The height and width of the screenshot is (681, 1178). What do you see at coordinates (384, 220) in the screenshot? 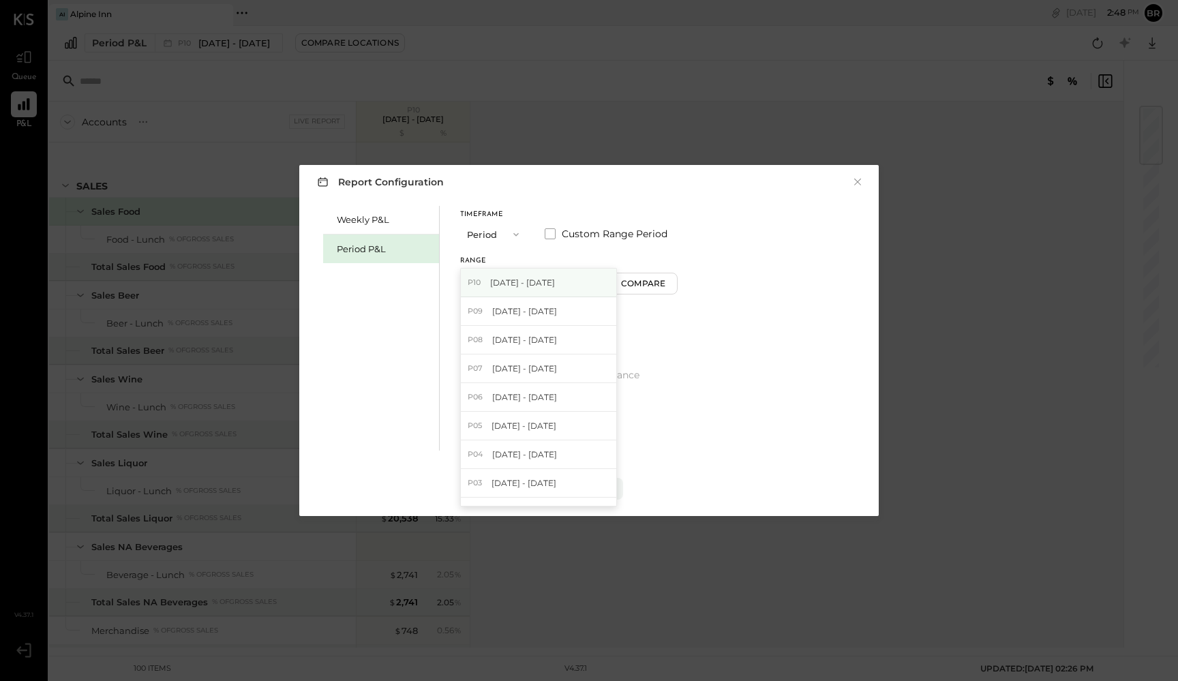
I see `div: Weekly P&L` at bounding box center [384, 220].